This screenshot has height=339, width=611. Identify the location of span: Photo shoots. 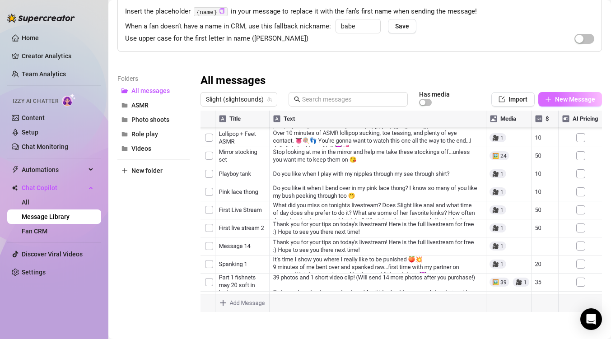
(150, 120).